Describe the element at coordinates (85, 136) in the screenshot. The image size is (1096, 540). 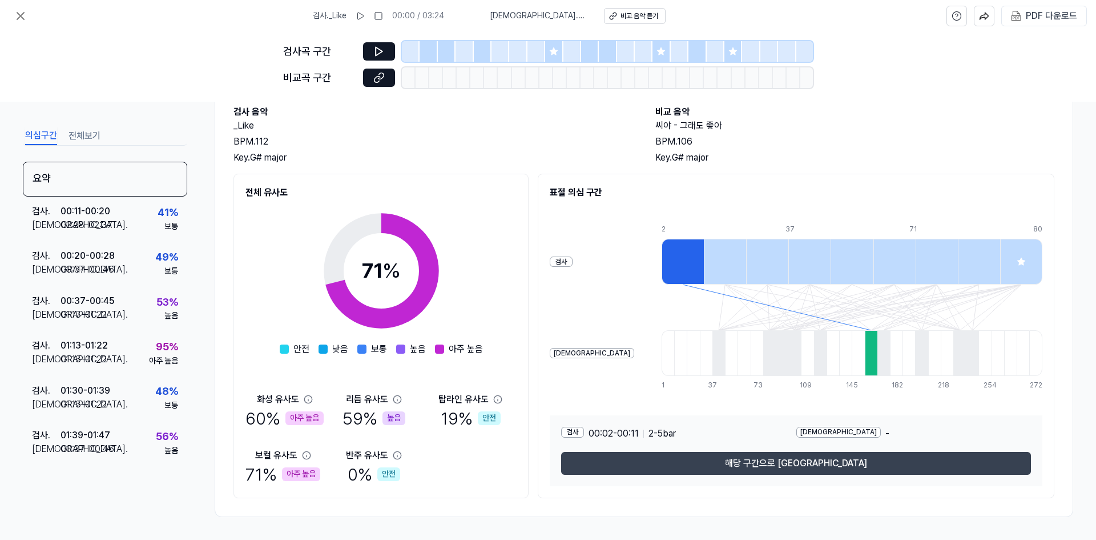
I see `button: 전체보기` at that location.